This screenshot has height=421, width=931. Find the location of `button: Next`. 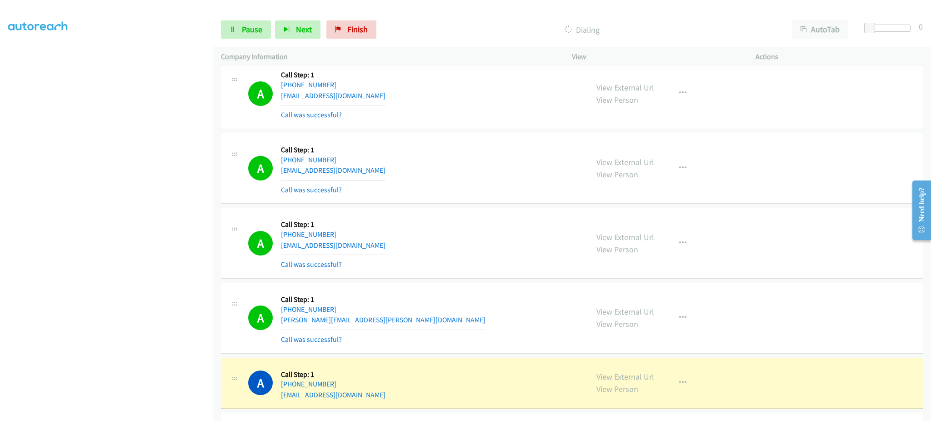

button: Next is located at coordinates (298, 30).